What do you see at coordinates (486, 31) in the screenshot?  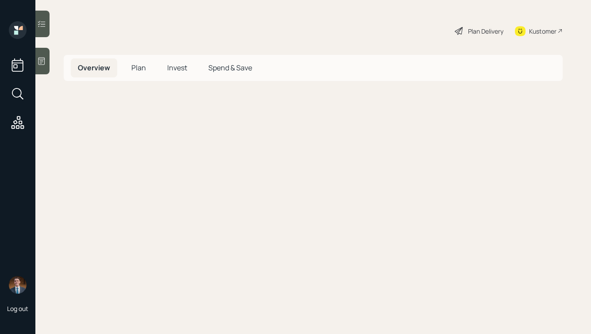 I see `div: Plan Delivery` at bounding box center [486, 31].